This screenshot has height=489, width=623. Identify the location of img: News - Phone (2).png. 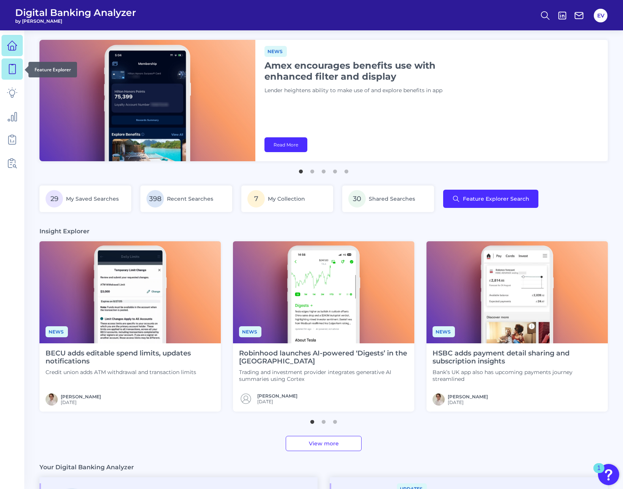
(130, 292).